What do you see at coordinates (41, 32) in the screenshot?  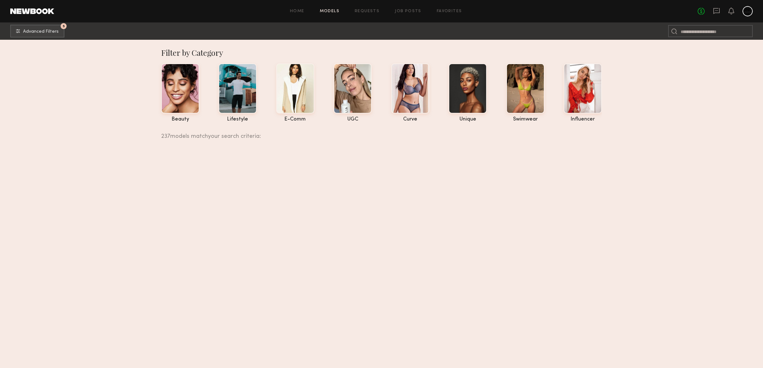 I see `span: Advanced Filters` at bounding box center [41, 32].